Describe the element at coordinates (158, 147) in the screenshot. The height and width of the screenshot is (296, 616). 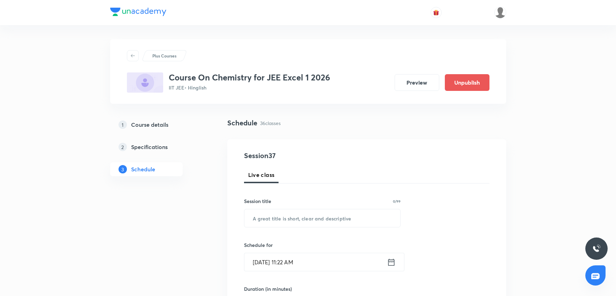
I see `a: 2Specifications` at that location.